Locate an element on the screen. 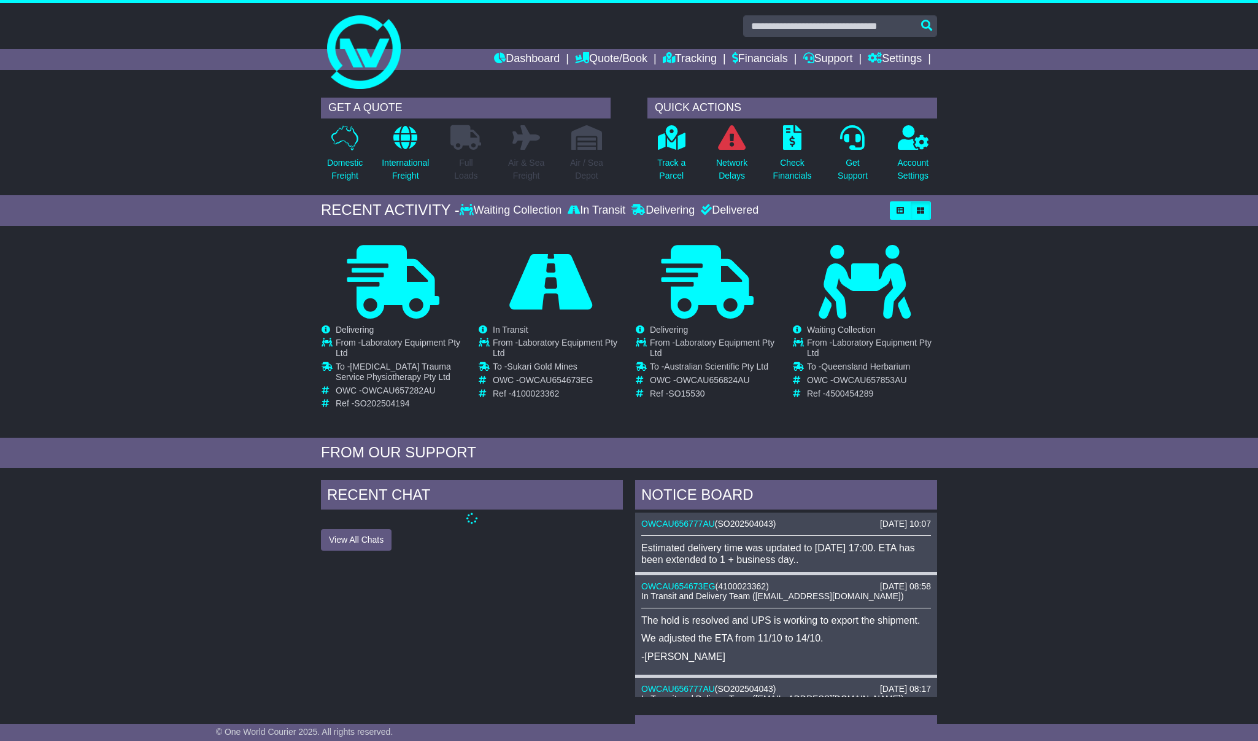 The height and width of the screenshot is (741, 1258). div: NOTICE BOARD is located at coordinates (786, 496).